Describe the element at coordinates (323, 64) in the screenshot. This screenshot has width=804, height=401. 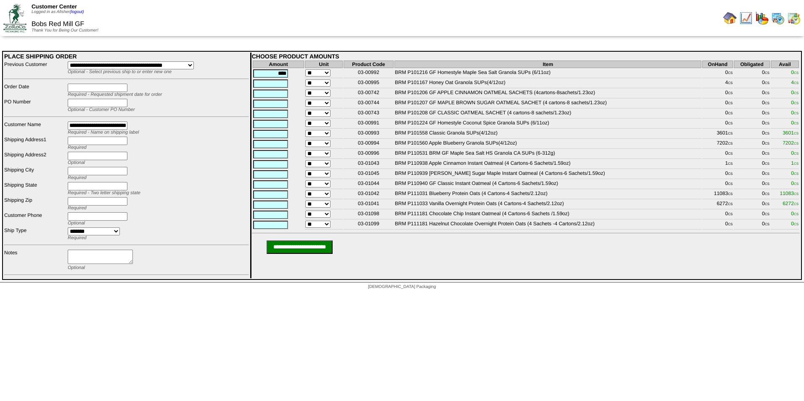
I see `th: Unit` at that location.